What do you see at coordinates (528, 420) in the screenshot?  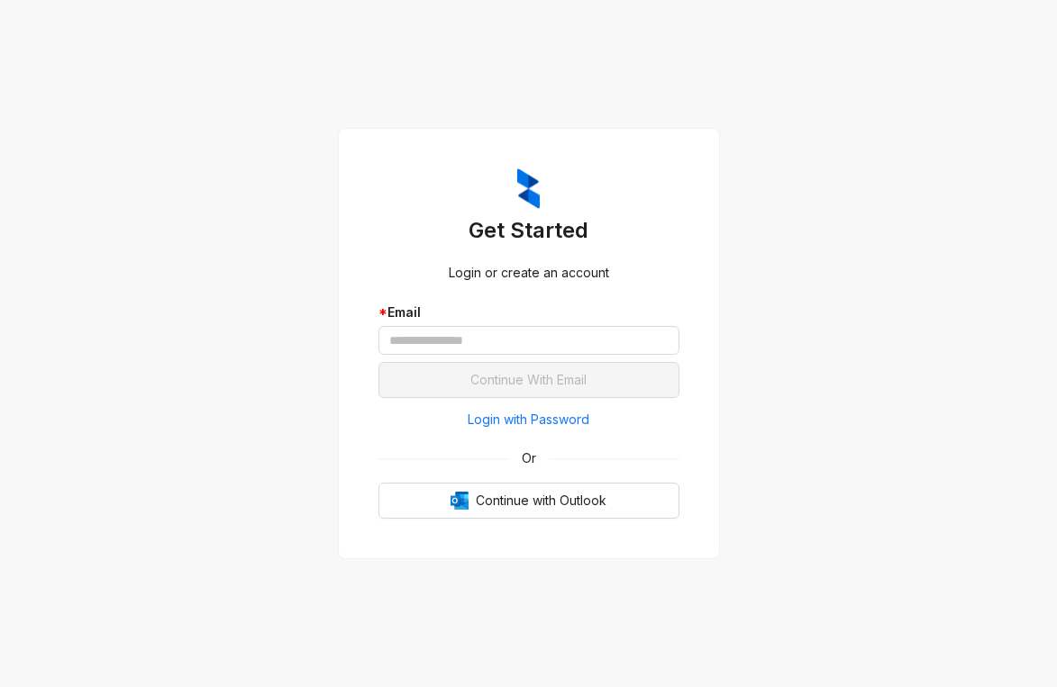 I see `span: Login with Password` at bounding box center [528, 420].